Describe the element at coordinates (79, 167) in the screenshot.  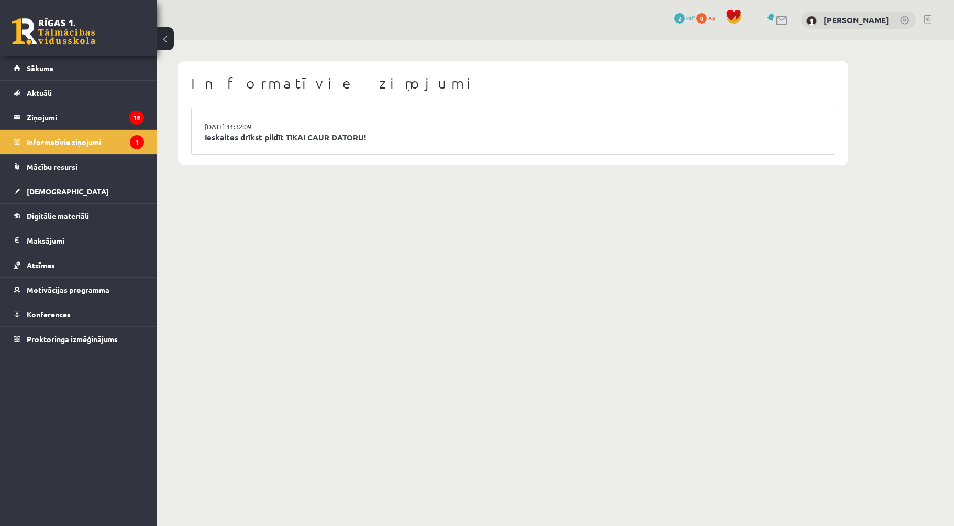
I see `a: Mācību resursi` at that location.